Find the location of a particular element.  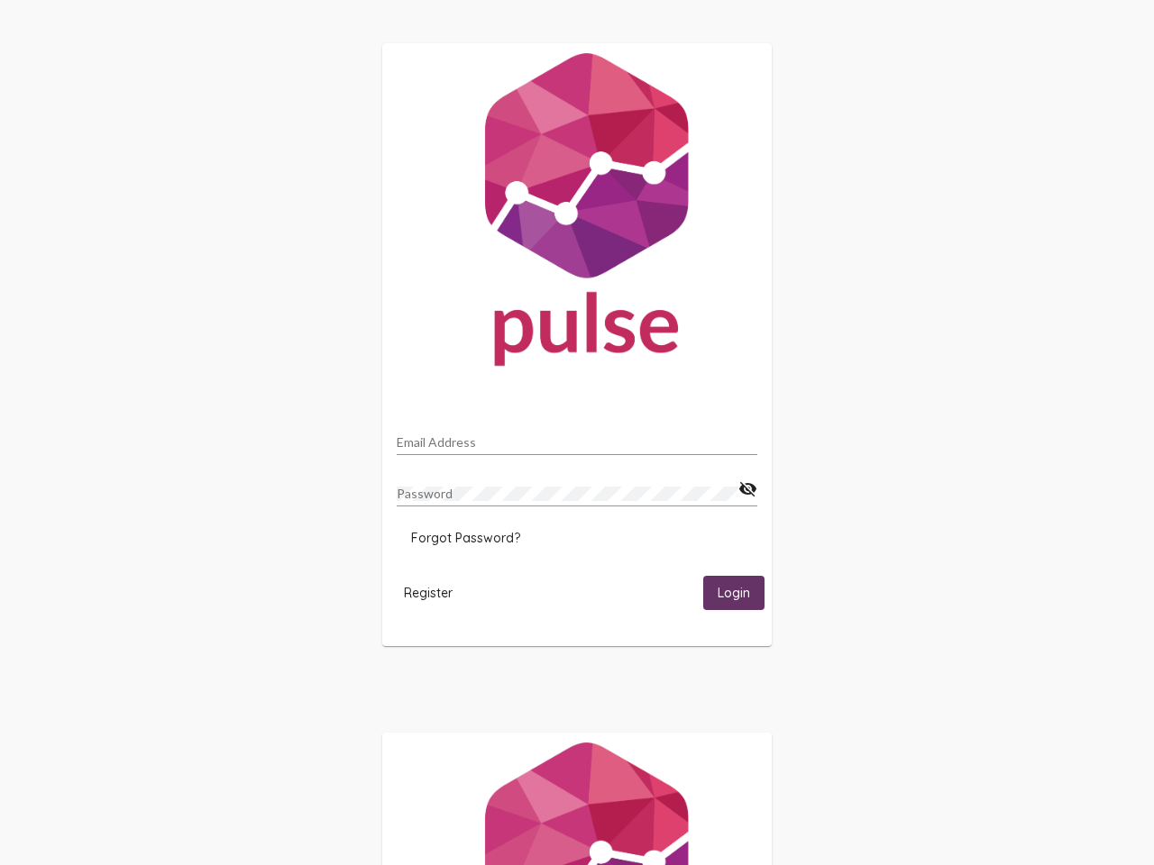

span: Login is located at coordinates (734, 594).